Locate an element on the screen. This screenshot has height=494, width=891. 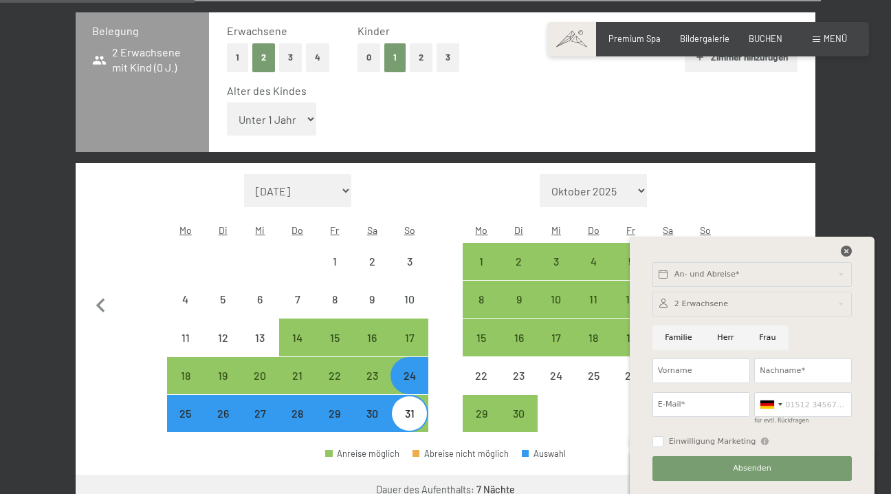
div: Tue Jun 23 2026 is located at coordinates (519, 376).